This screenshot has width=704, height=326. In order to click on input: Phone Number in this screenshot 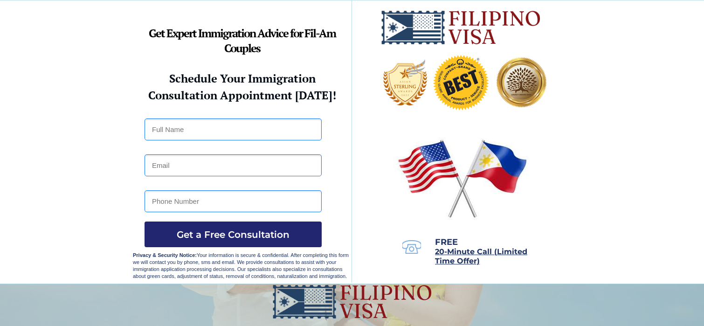, I will do `click(233, 201)`.